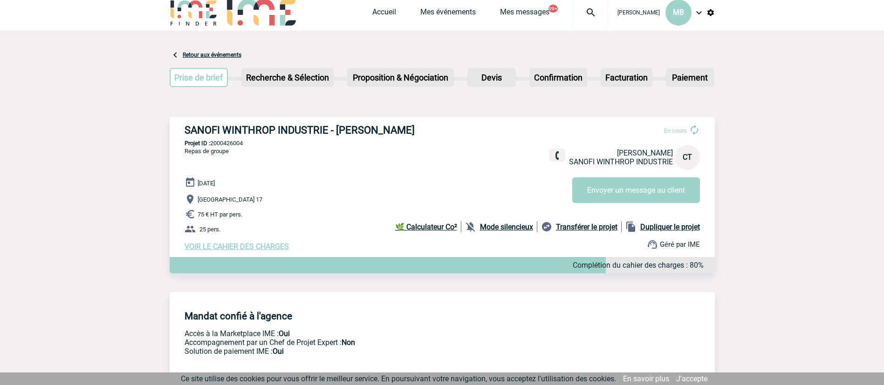  What do you see at coordinates (428, 227) in the screenshot?
I see `a: 🌿 Calculateur Co²` at bounding box center [428, 227].